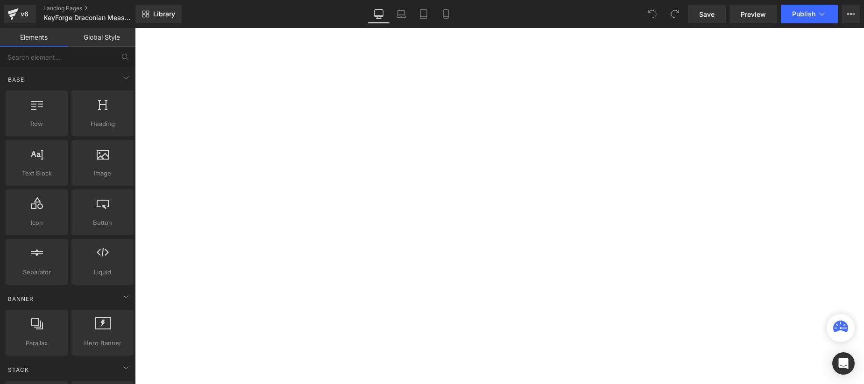 The width and height of the screenshot is (864, 384). I want to click on span: Publish, so click(804, 14).